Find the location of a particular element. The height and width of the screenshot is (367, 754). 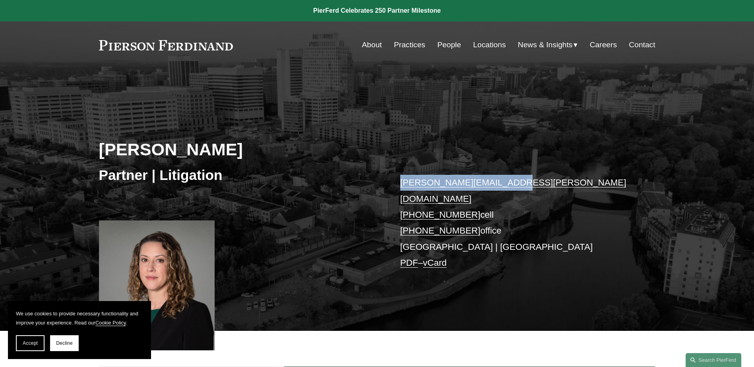

span: Accept is located at coordinates (30, 343).